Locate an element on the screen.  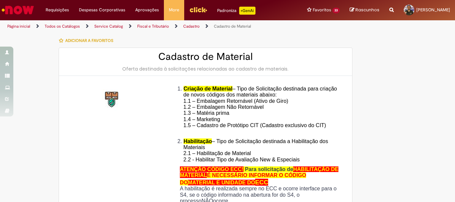
span: Requisições is located at coordinates (57, 10).